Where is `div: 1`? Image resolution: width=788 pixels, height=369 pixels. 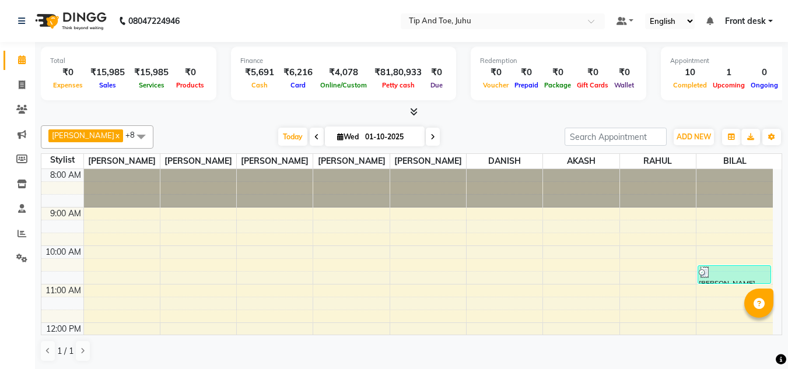
div: 1 is located at coordinates (728, 72).